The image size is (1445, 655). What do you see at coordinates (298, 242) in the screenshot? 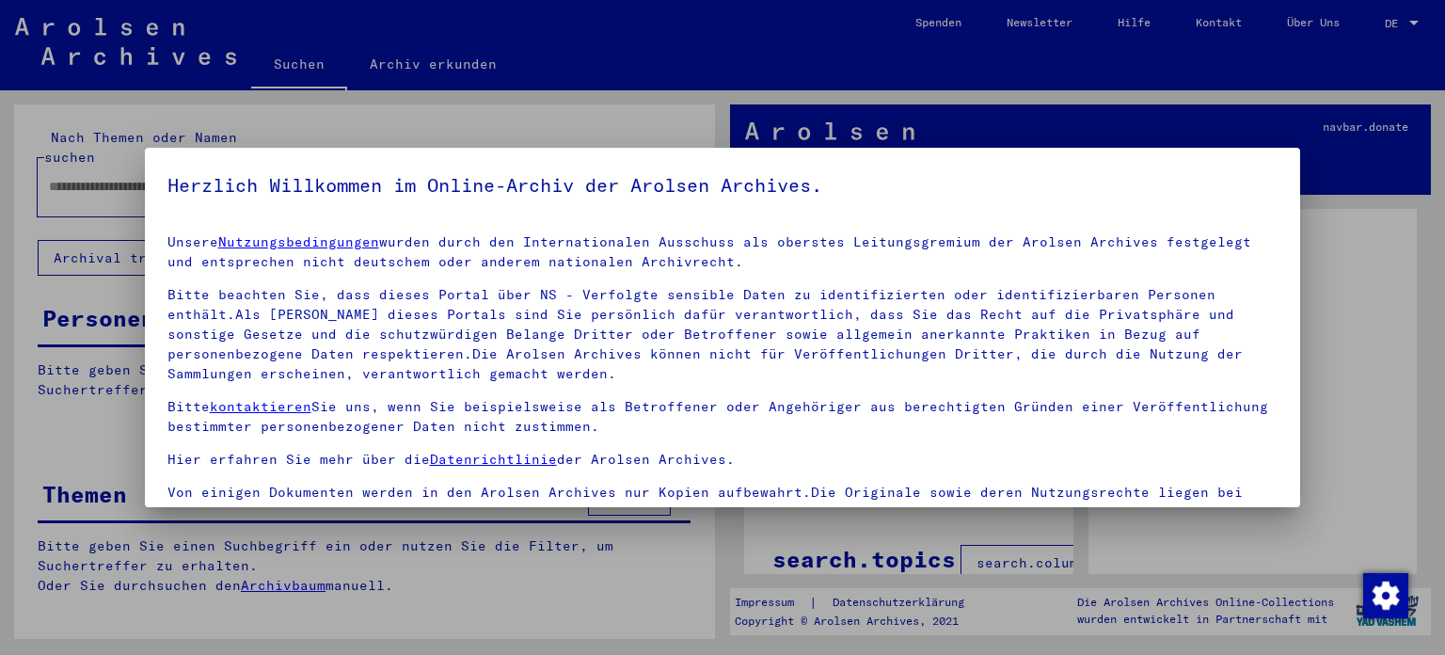
I see `a: Nutzungsbedingungen` at bounding box center [298, 242].